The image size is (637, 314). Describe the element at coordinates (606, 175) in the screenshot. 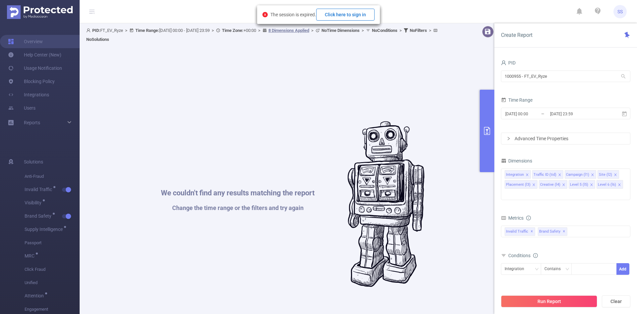

I see `div: Site (l2)` at that location.